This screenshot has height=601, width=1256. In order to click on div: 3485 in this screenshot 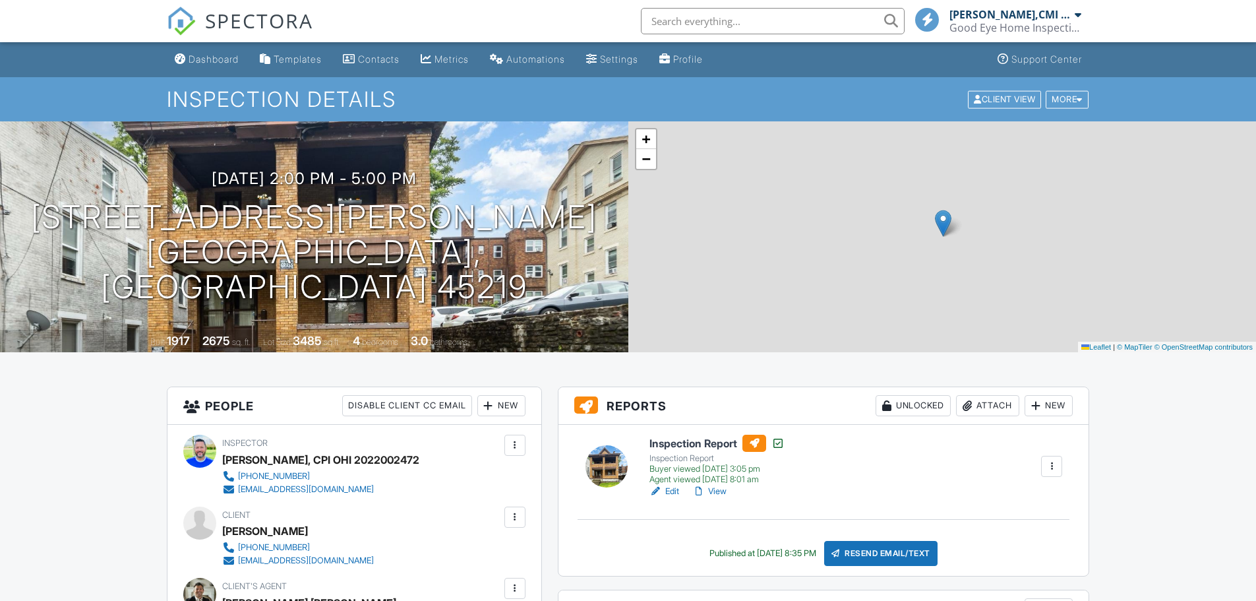, I will do `click(307, 340)`.